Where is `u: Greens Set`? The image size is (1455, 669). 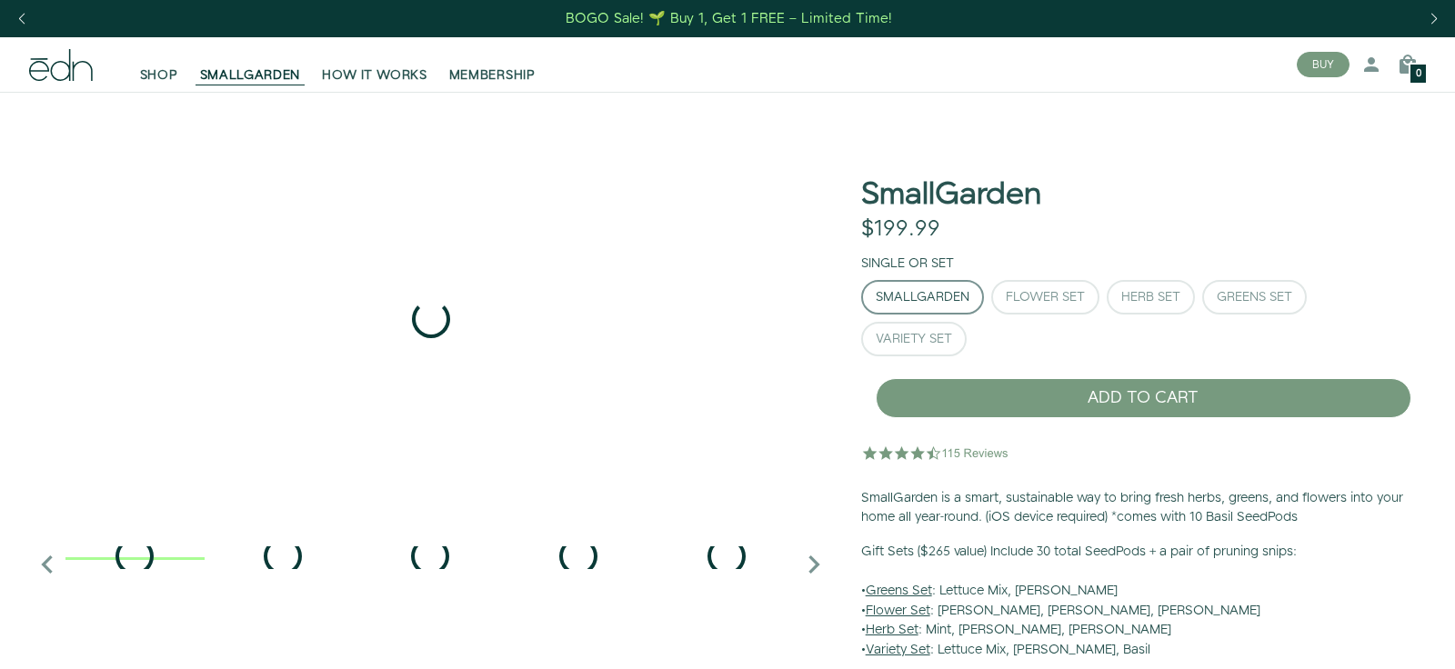
u: Greens Set is located at coordinates (898, 591).